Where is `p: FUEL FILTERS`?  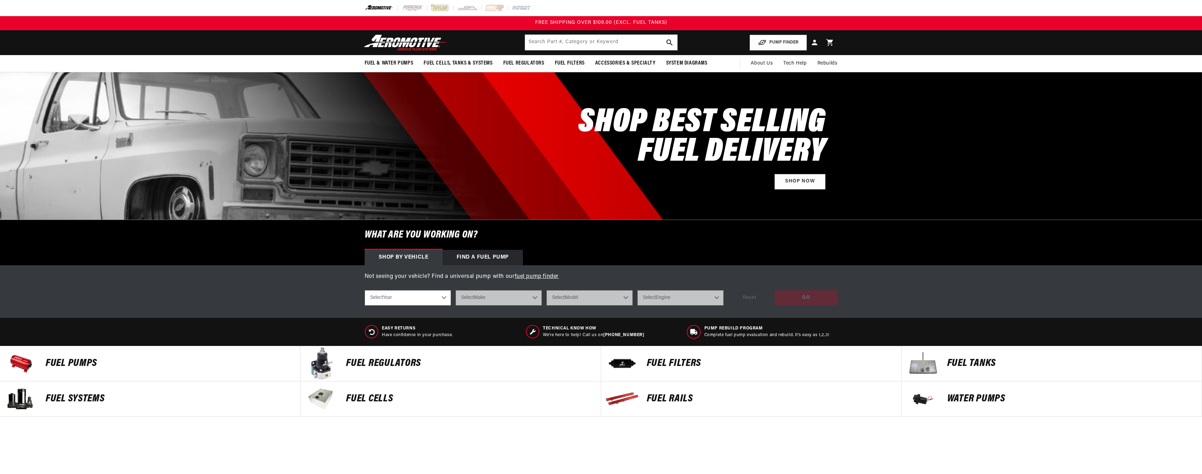 p: FUEL FILTERS is located at coordinates (770, 364).